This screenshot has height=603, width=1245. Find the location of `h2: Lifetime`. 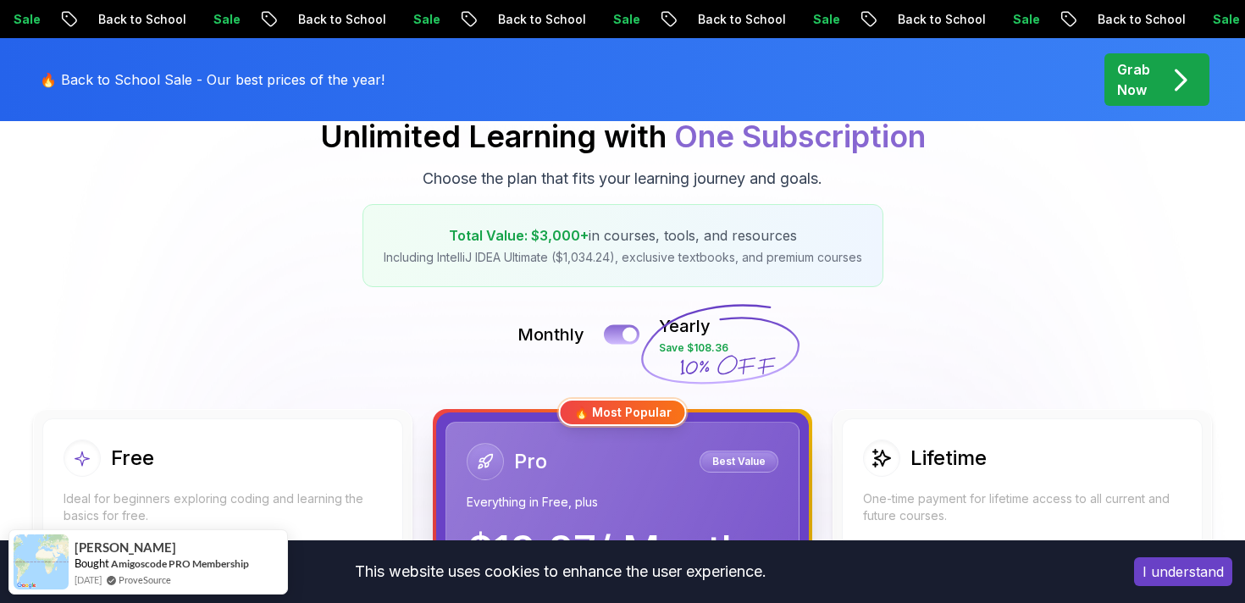

h2: Lifetime is located at coordinates (949, 458).